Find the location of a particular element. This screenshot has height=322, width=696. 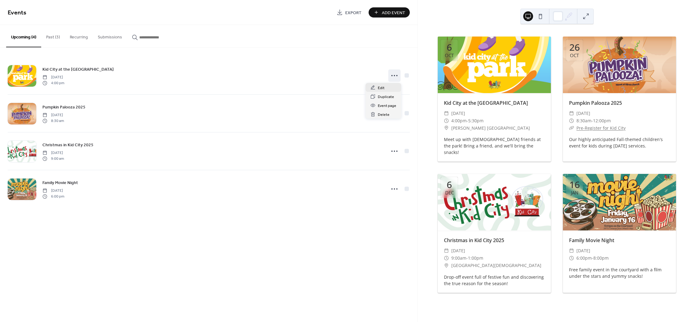

span: 8:30am is located at coordinates (584, 121).